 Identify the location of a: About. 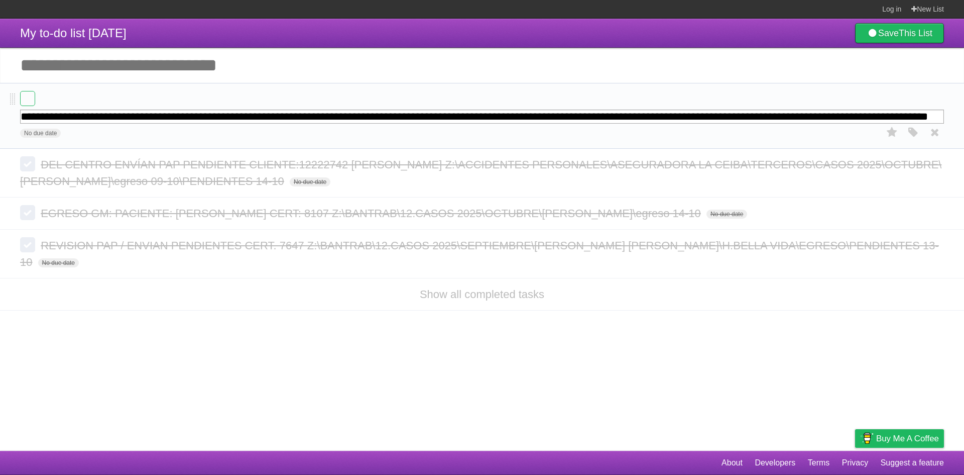
(732, 462).